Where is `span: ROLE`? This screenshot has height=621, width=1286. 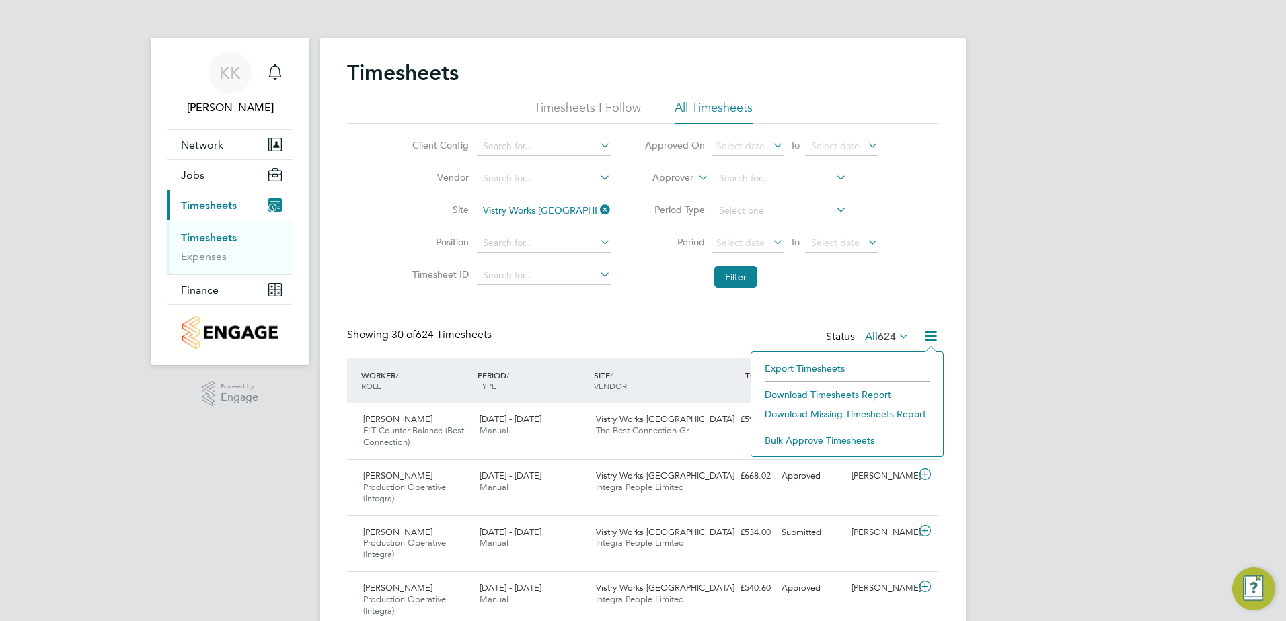
span: ROLE is located at coordinates (371, 386).